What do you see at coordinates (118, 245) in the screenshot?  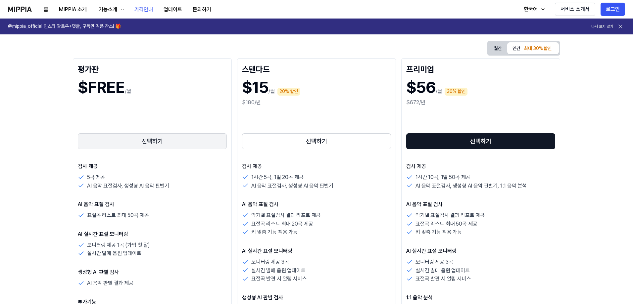 I see `p: 모니터링 제공 1곡 (가입 첫 달)` at bounding box center [118, 245].